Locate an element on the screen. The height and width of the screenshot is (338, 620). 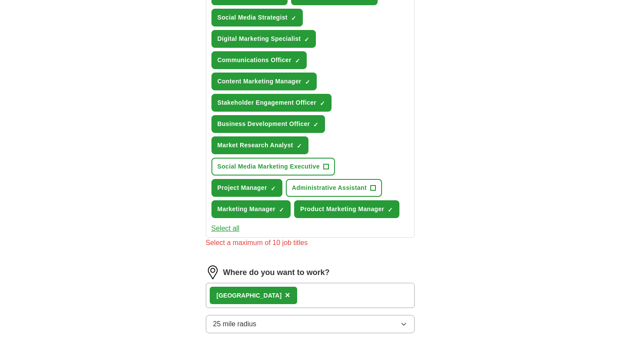
span: Marketing Manager is located at coordinates (247, 209).